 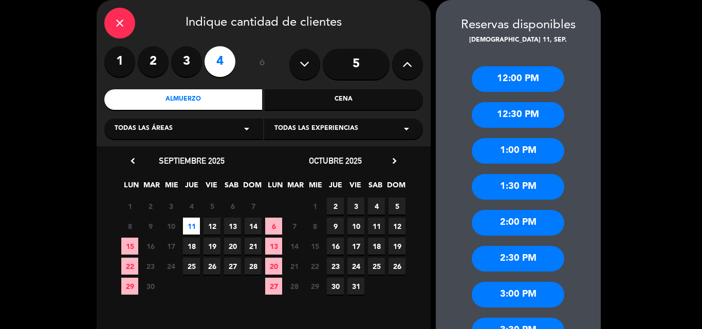 What do you see at coordinates (262, 64) in the screenshot?
I see `div: ó` at bounding box center [262, 64].